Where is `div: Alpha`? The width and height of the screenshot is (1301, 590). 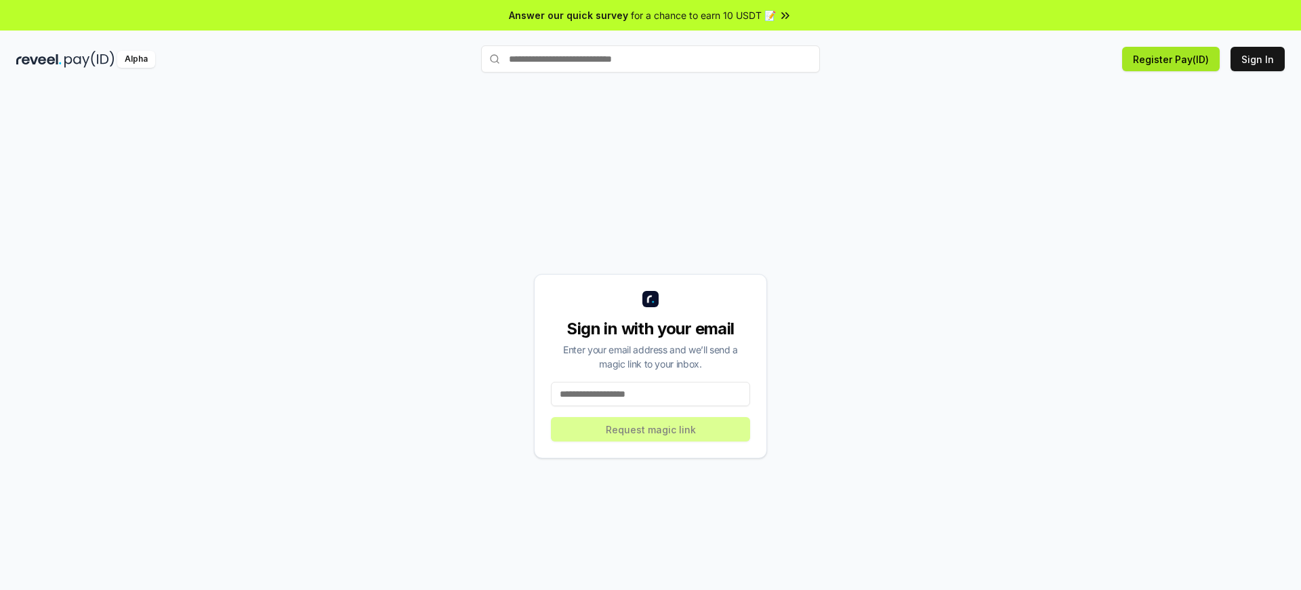
div: Alpha is located at coordinates (136, 59).